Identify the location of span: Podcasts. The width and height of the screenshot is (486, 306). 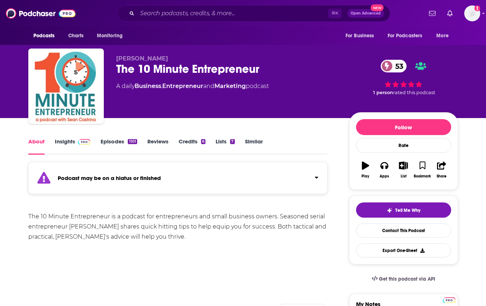
(44, 36).